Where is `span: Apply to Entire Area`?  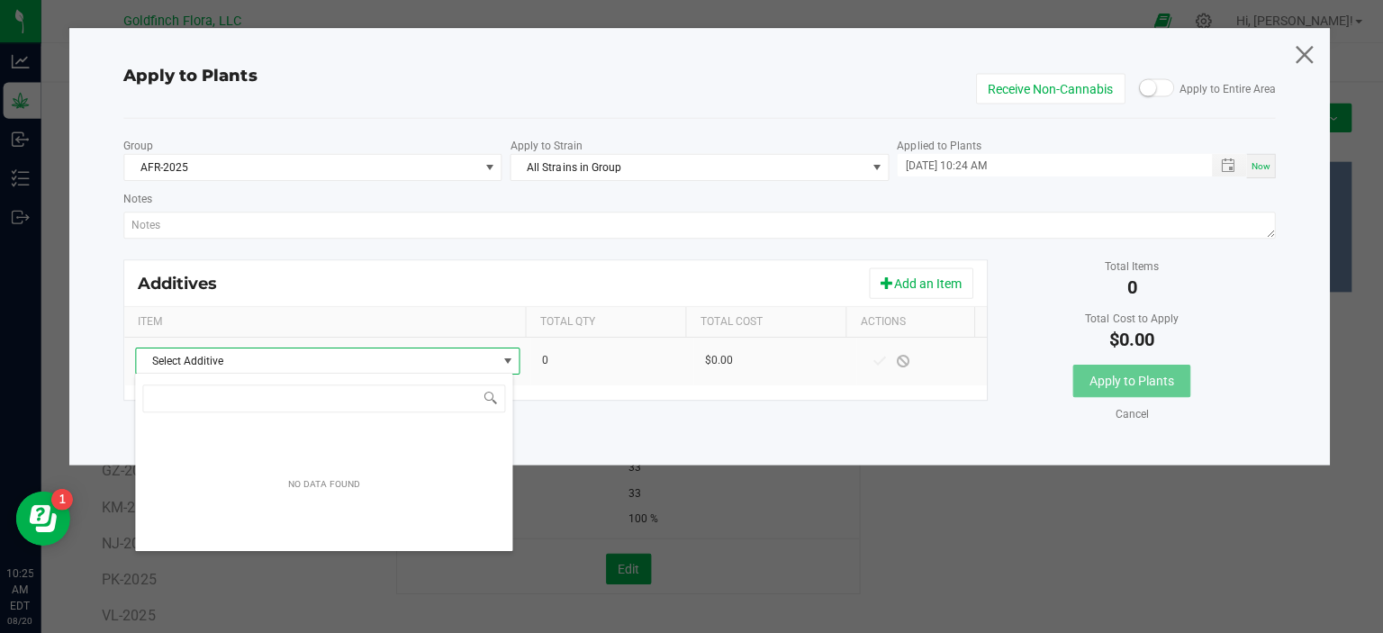
span: Apply to Entire Area is located at coordinates (1221, 88).